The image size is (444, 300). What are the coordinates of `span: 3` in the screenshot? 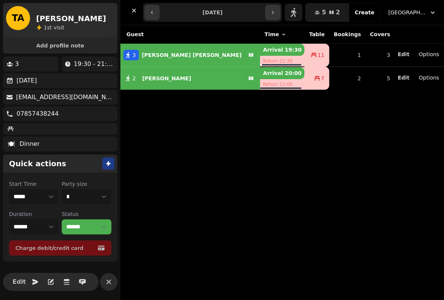 It's located at (134, 55).